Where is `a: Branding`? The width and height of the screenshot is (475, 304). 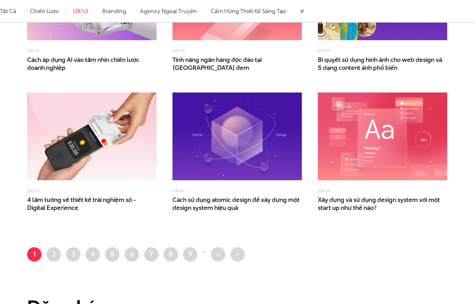
a: Branding is located at coordinates (114, 11).